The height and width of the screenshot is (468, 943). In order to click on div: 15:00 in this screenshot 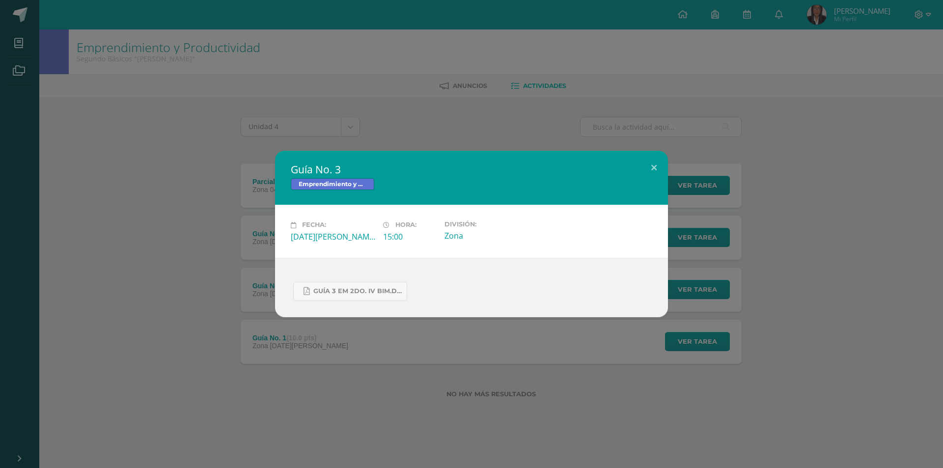, I will do `click(410, 237)`.